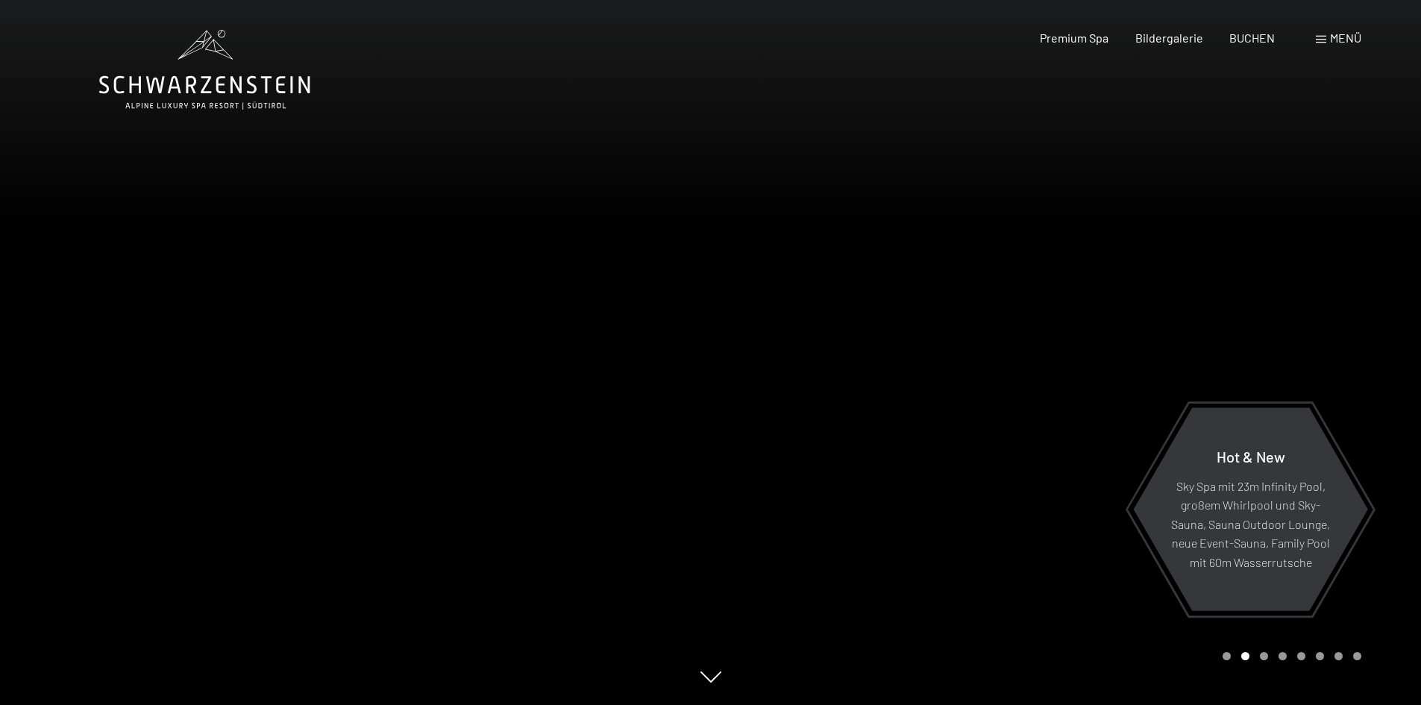  What do you see at coordinates (1251, 509) in the screenshot?
I see `a: Hot & New Sky Spa mit 23m Infinity Pool, großem Whirlpool und Sky-Sauna, Sauna Outdoor Lounge, ne...` at bounding box center [1251, 509].